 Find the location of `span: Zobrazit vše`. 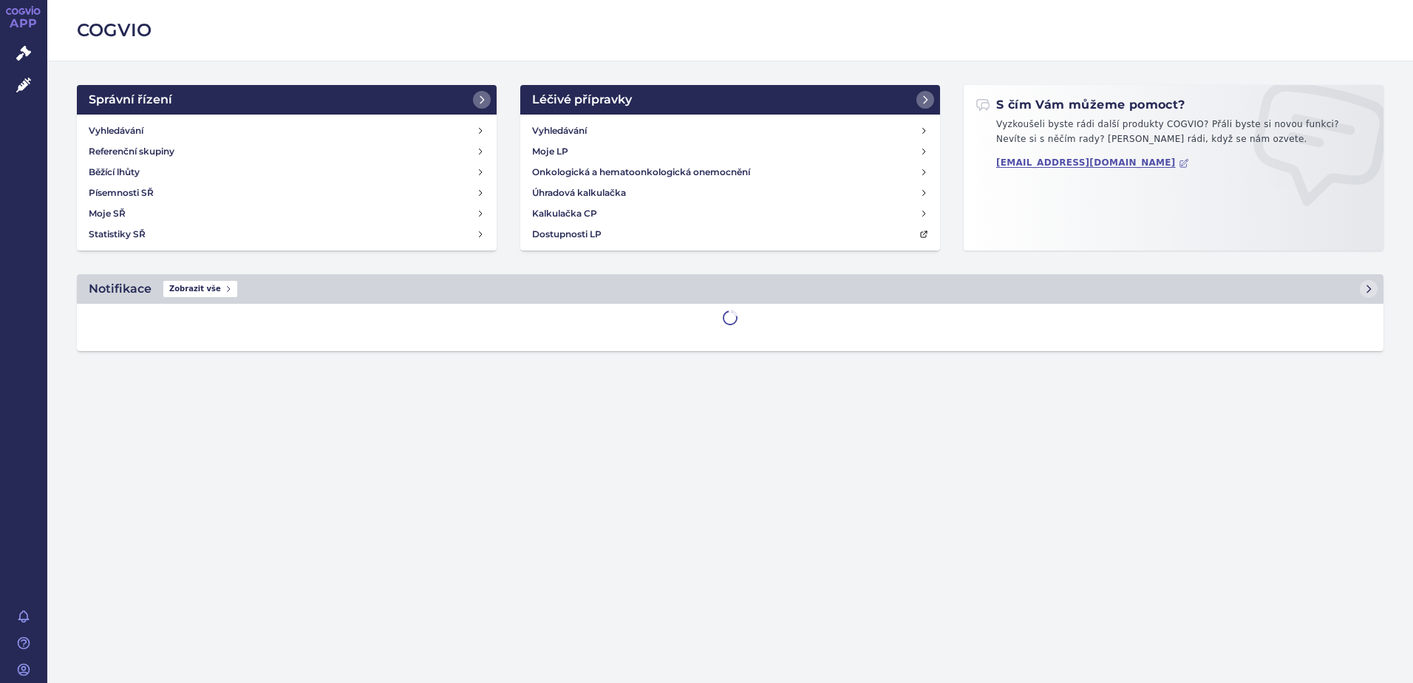

span: Zobrazit vše is located at coordinates (200, 289).